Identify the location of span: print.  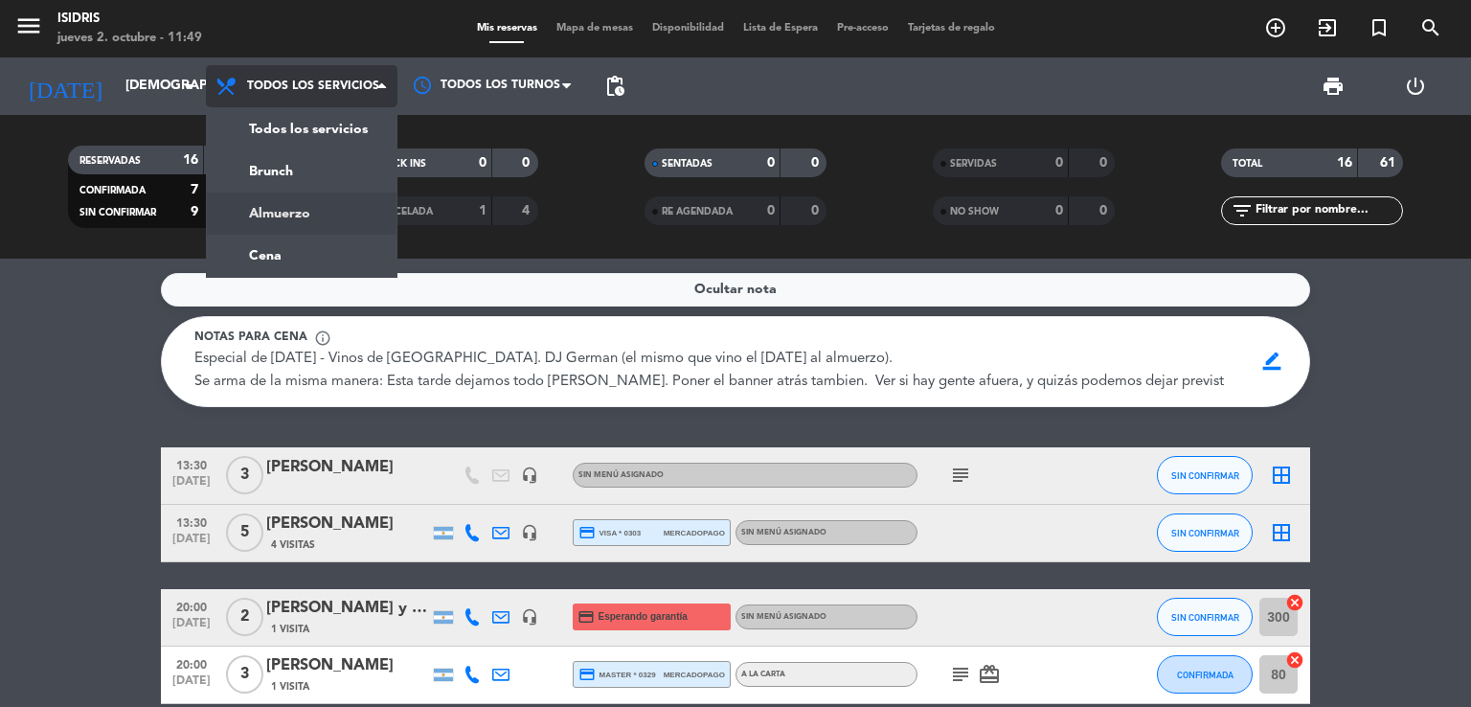
(1333, 86).